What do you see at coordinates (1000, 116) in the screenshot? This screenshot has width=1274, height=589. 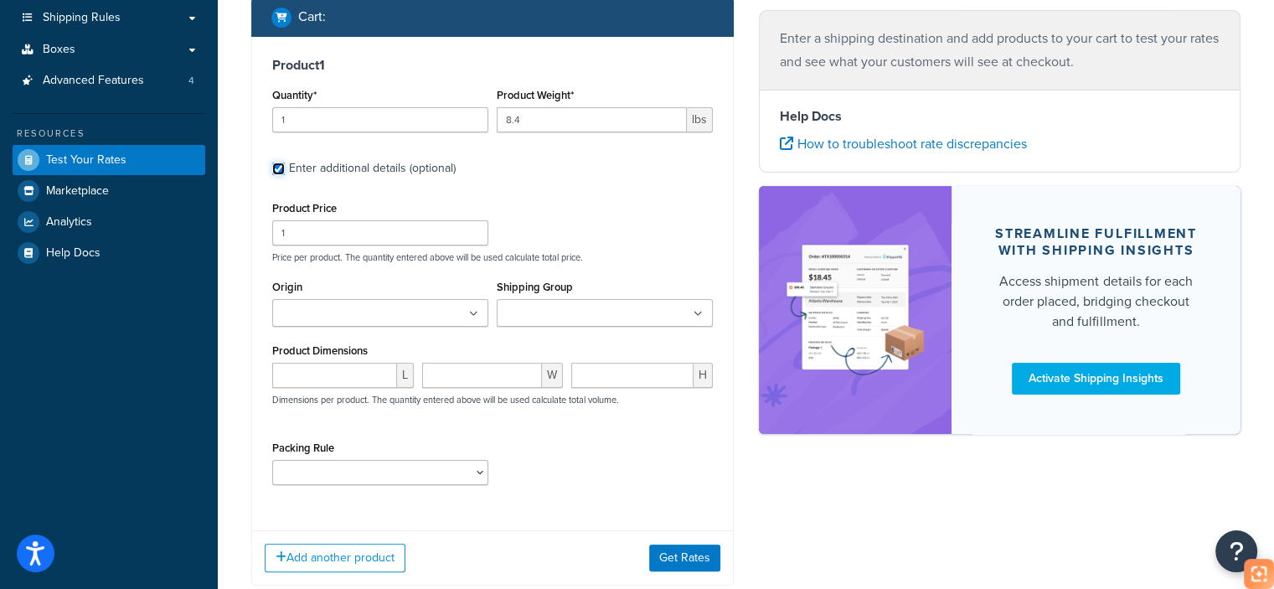 I see `h4: Help Docs` at bounding box center [1000, 116].